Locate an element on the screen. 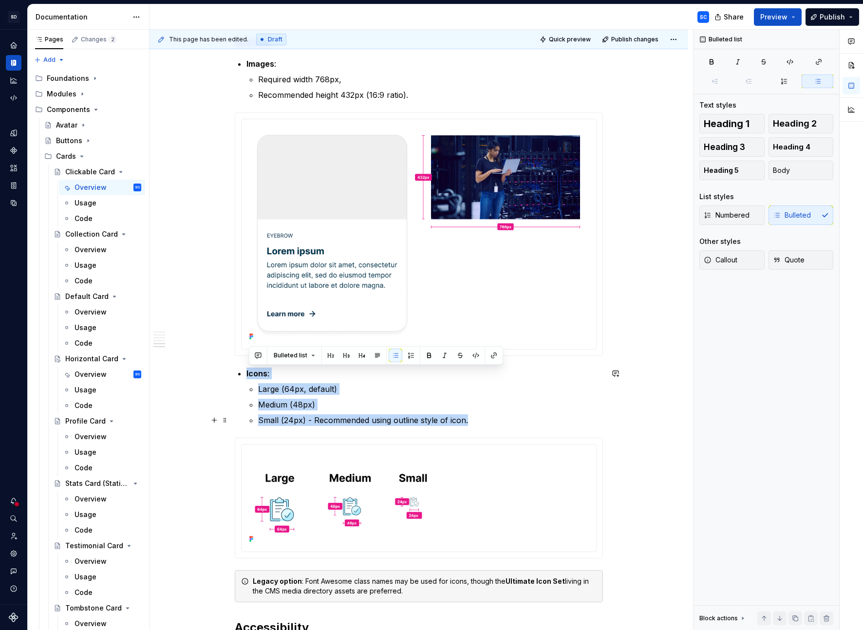 This screenshot has height=630, width=863. div: Block actions is located at coordinates (718, 619).